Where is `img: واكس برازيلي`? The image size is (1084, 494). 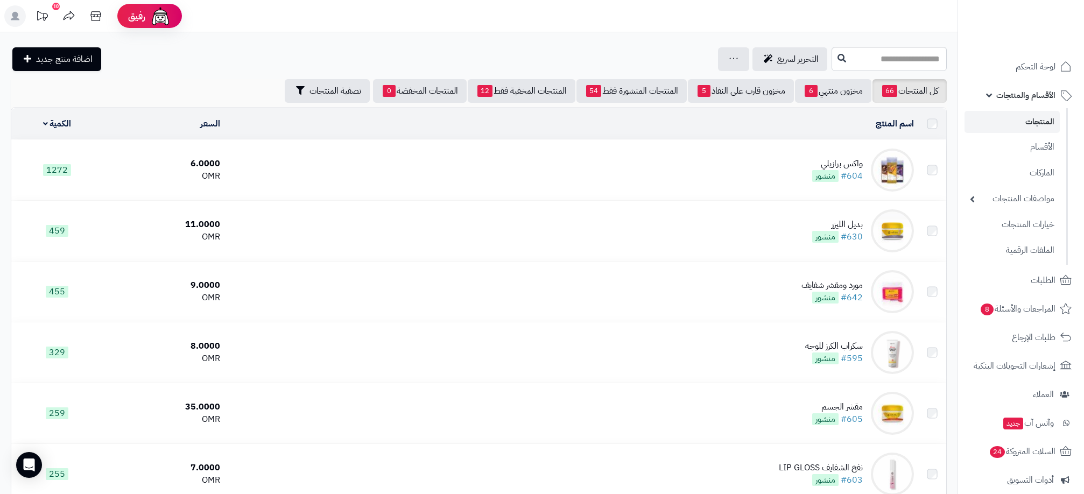 img: واكس برازيلي is located at coordinates (892, 170).